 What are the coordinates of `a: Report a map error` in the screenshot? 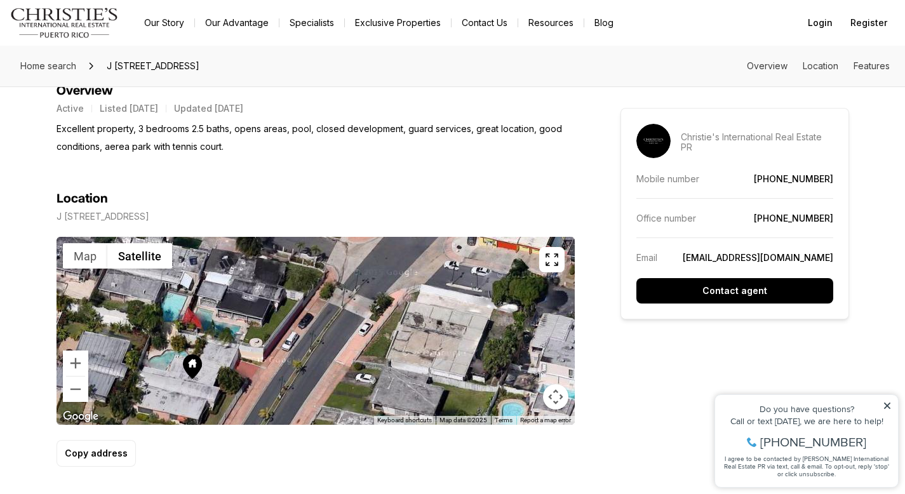 It's located at (546, 420).